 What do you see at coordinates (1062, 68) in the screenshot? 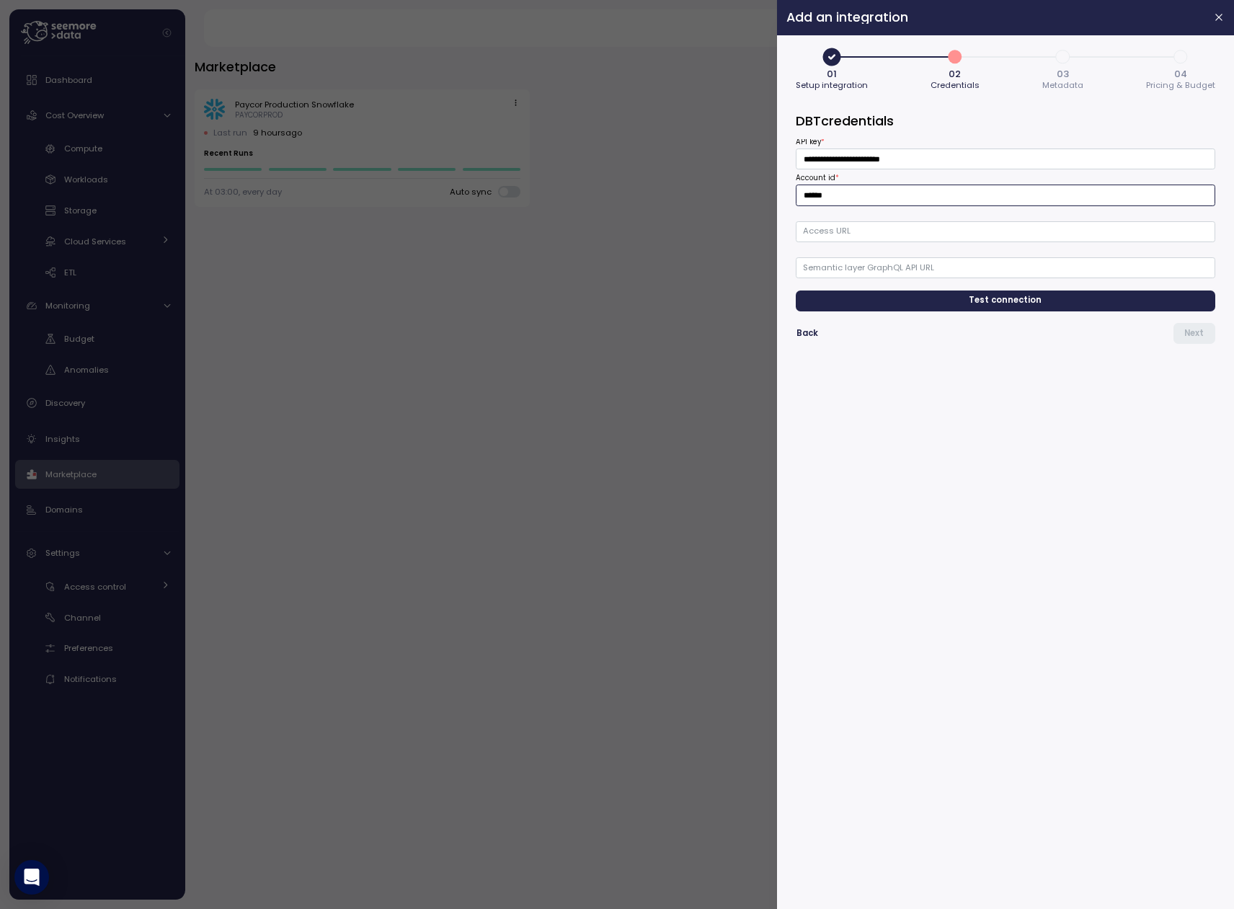
I see `button: 303Metadata` at bounding box center [1062, 68].